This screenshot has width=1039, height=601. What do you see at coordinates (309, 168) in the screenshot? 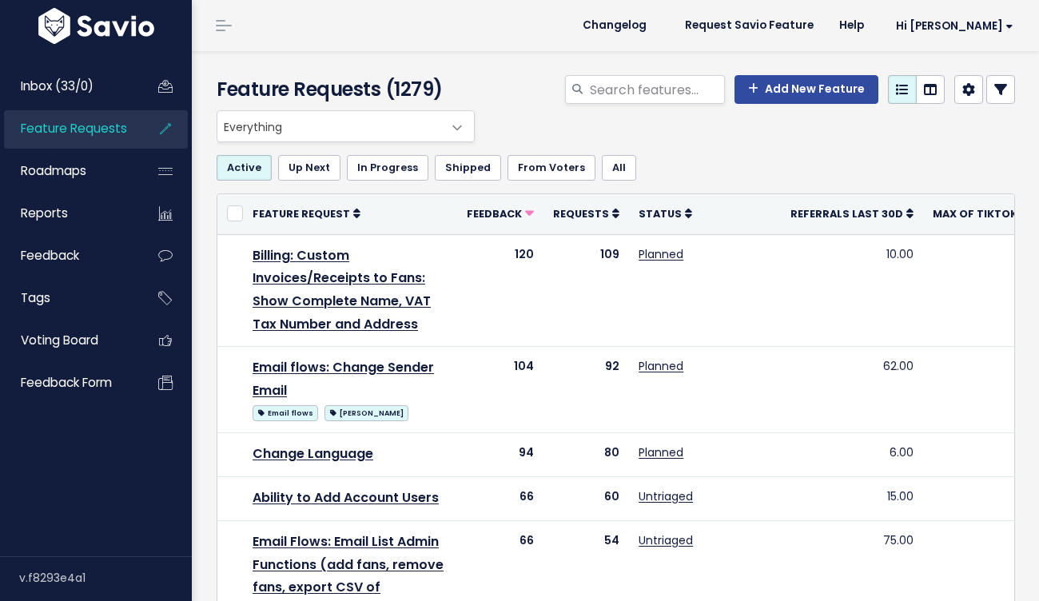
I see `a: Up Next` at bounding box center [309, 168].